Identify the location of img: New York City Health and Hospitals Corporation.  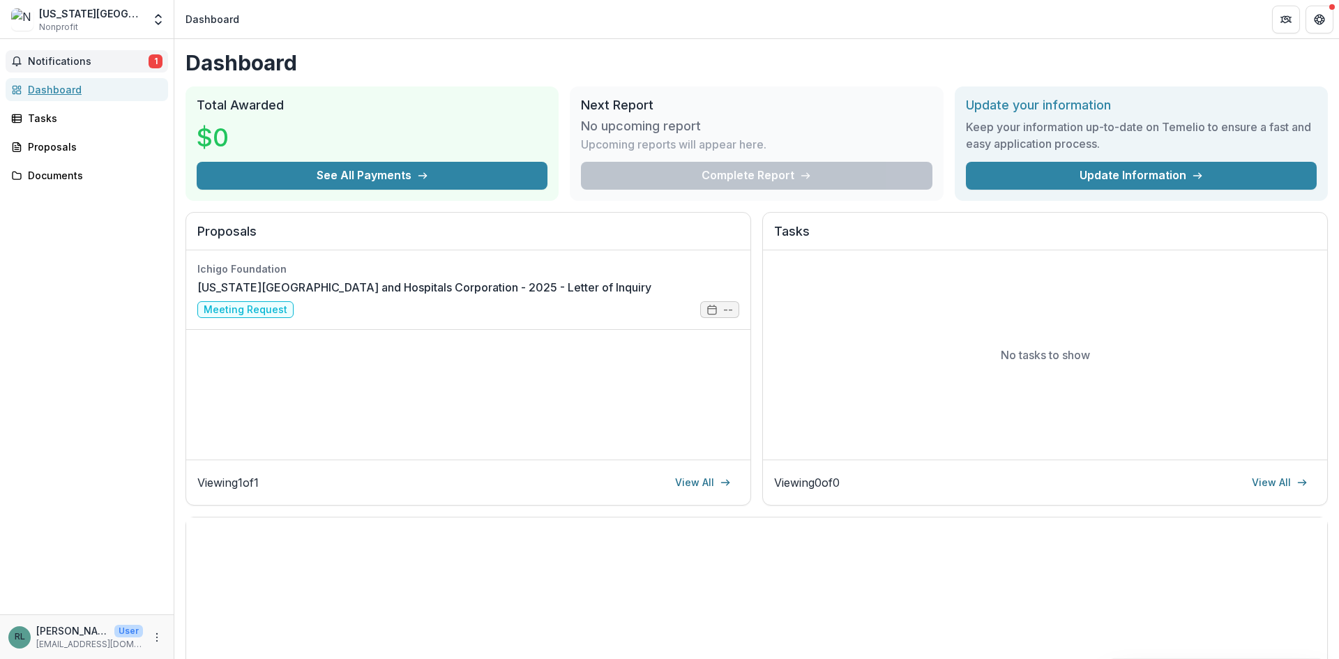
(22, 20).